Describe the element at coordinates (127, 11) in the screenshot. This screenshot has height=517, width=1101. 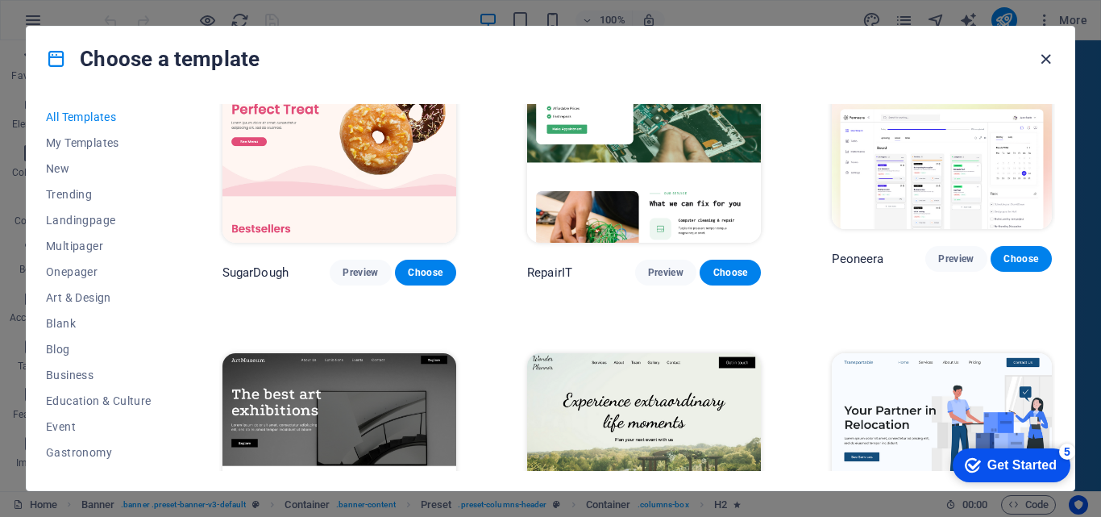
I see `div: 5` at that location.